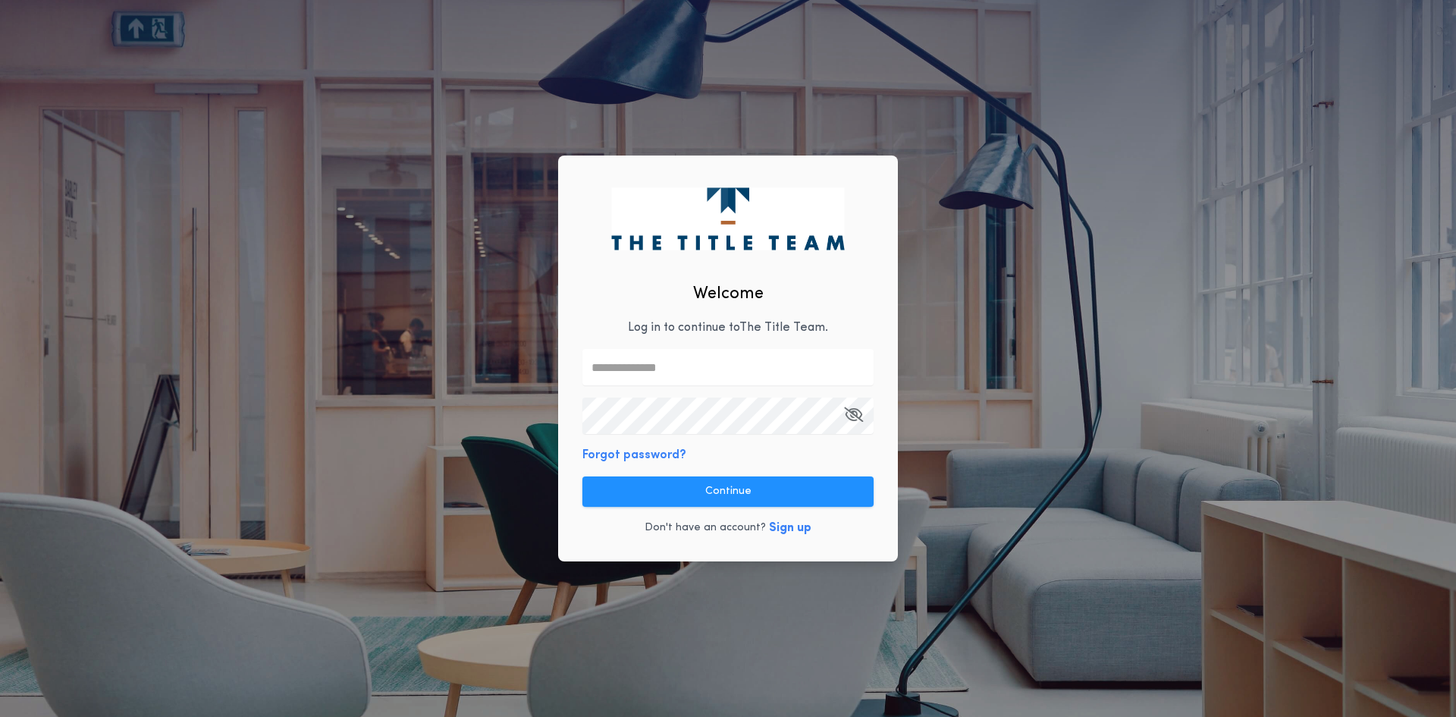 This screenshot has width=1456, height=717. What do you see at coordinates (790, 528) in the screenshot?
I see `button: Sign up` at bounding box center [790, 528].